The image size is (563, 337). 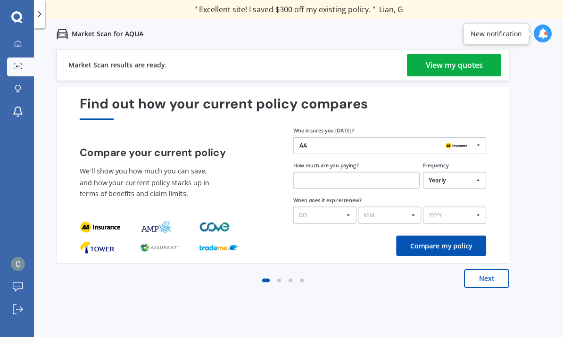 I want to click on p: Market Scan for AQUA, so click(x=108, y=34).